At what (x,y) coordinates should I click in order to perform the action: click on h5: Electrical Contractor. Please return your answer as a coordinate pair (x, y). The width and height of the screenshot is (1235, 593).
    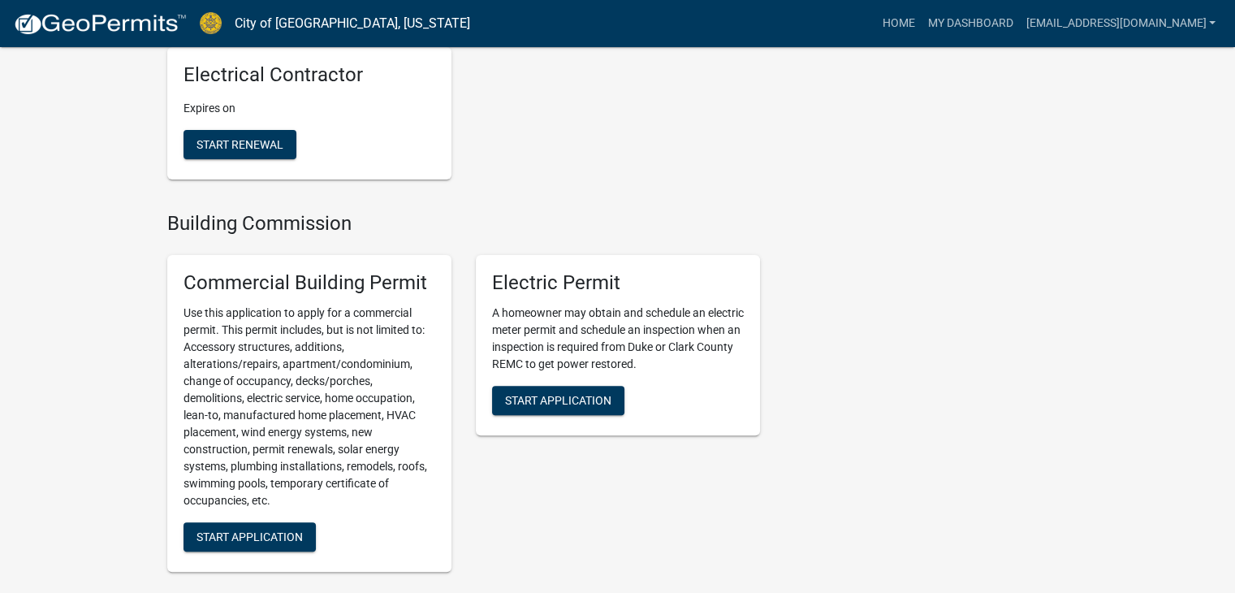
    Looking at the image, I should click on (309, 75).